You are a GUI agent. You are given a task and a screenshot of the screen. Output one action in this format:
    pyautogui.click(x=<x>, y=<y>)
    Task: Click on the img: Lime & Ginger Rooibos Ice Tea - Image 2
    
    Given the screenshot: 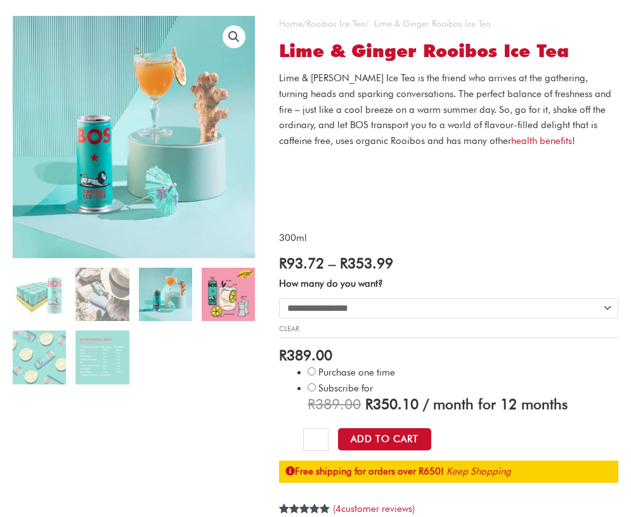 What is the action you would take?
    pyautogui.click(x=102, y=294)
    